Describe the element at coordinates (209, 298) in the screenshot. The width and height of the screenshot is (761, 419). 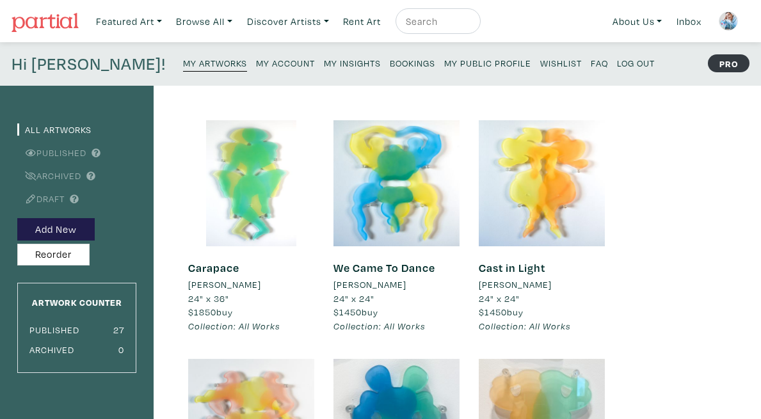
I see `span: 24" x 36"` at that location.